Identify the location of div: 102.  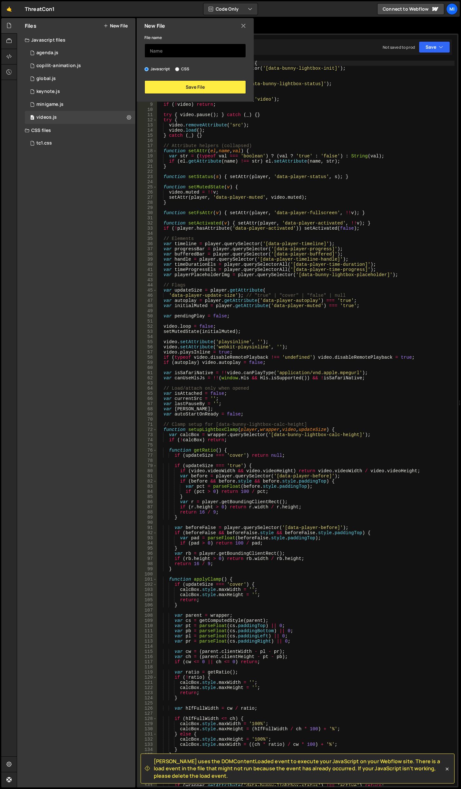
(147, 584).